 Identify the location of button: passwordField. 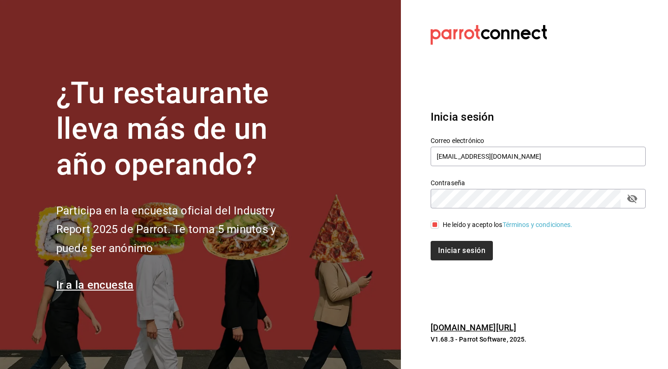
(632, 199).